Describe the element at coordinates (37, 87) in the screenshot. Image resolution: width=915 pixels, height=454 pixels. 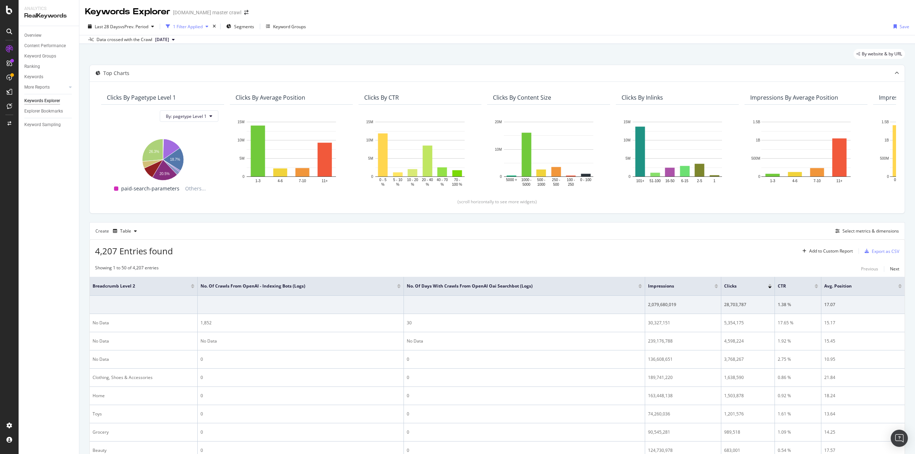
I see `div: More Reports` at that location.